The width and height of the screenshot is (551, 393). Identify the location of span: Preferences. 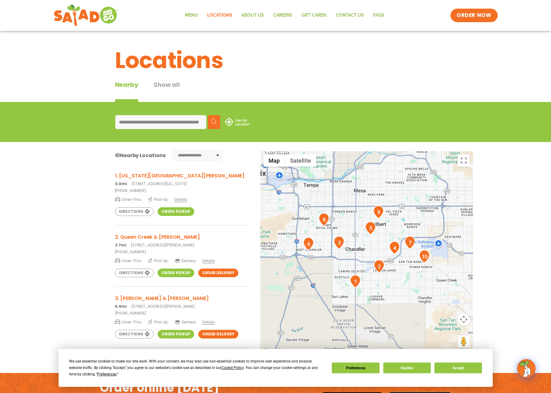
(107, 374).